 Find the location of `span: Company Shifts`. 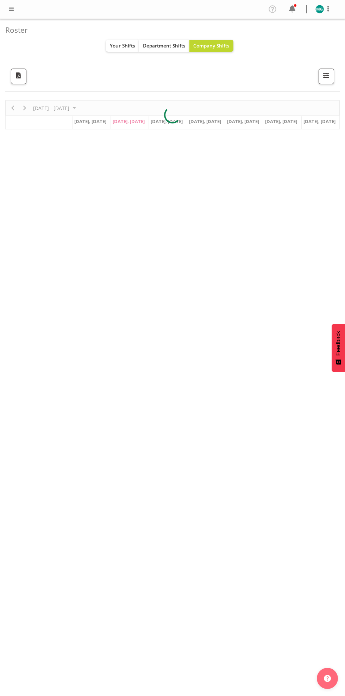

span: Company Shifts is located at coordinates (211, 45).